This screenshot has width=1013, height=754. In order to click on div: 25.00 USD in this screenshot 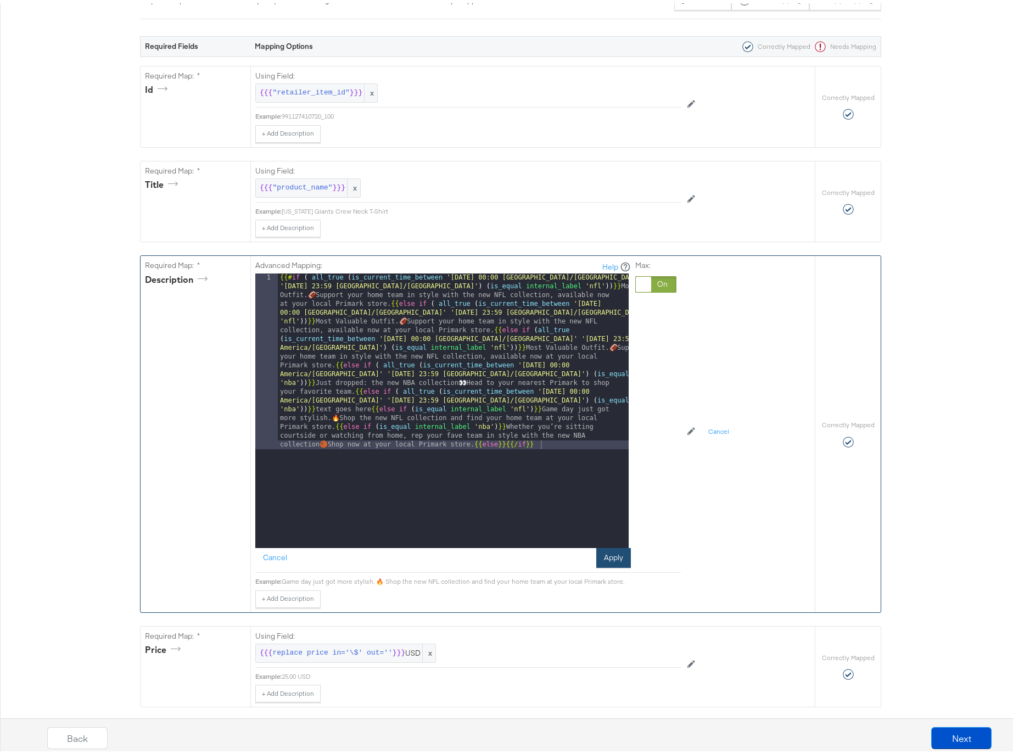, I will do `click(481, 673)`.